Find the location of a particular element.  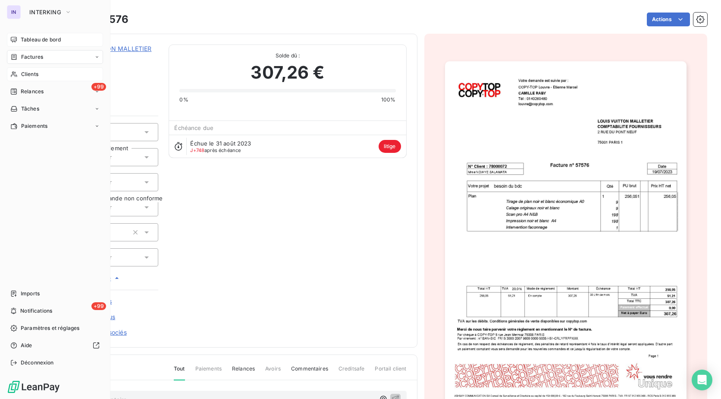

span: Imports is located at coordinates (30, 293).